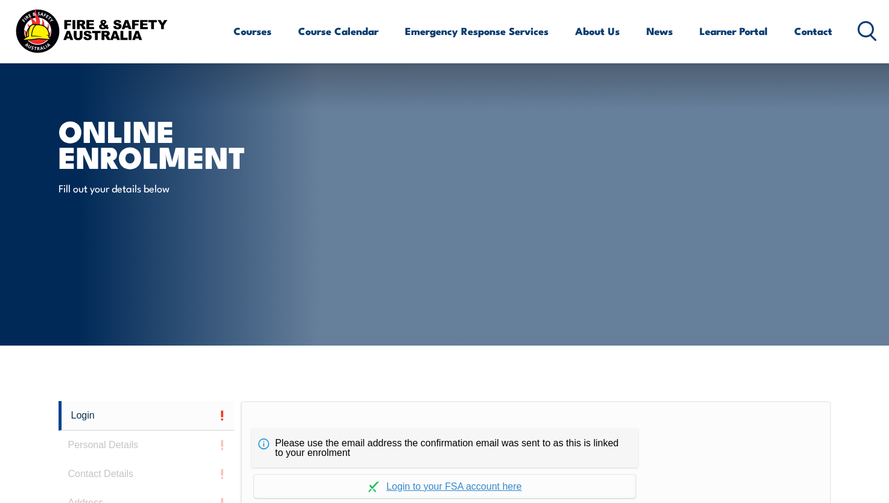  What do you see at coordinates (338, 31) in the screenshot?
I see `a: Course Calendar` at bounding box center [338, 31].